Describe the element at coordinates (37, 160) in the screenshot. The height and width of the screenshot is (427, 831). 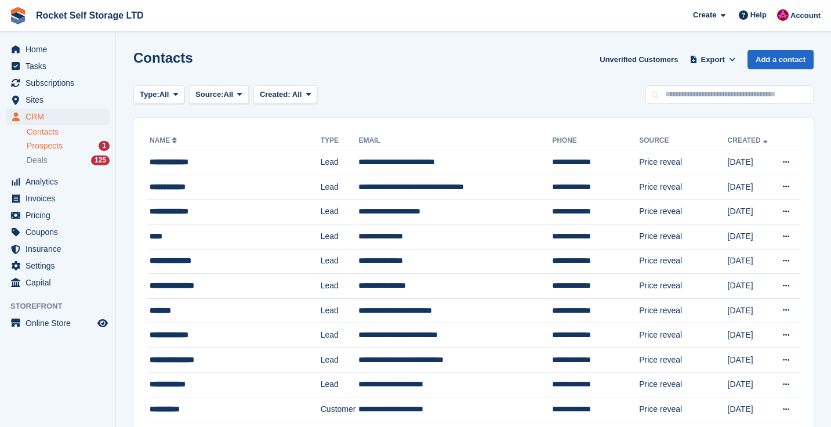
I see `span: Deals` at that location.